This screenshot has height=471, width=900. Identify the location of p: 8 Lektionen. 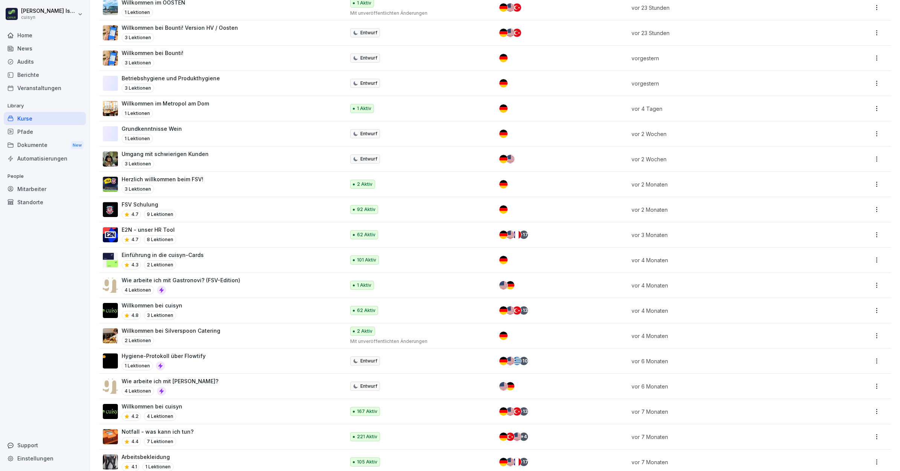
(160, 239).